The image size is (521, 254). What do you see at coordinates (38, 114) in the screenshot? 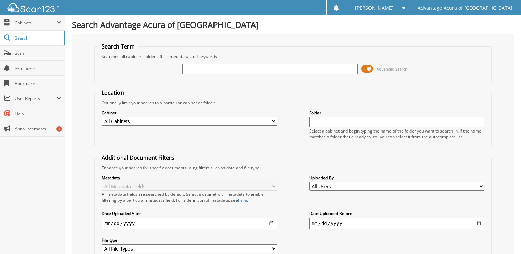
I see `span: Help` at bounding box center [38, 114].